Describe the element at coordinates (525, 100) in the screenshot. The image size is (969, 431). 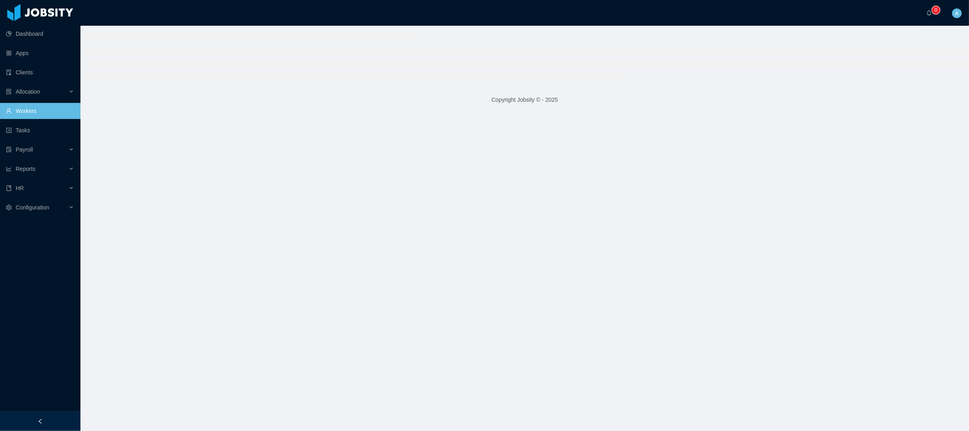
I see `footer: Copyright Jobsity © - 2025` at that location.